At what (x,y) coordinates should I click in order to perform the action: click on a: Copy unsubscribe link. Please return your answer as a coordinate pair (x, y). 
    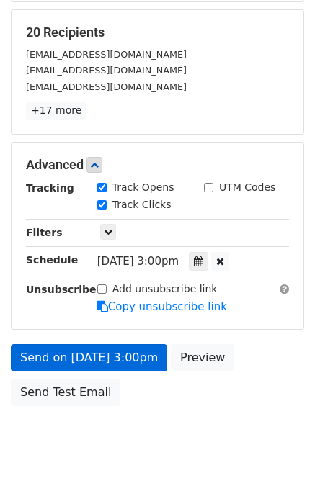
    Looking at the image, I should click on (162, 307).